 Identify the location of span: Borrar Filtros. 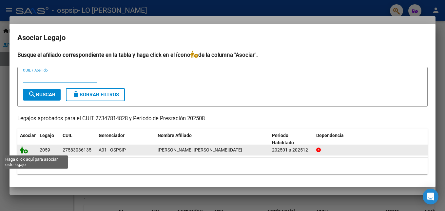
(95, 94).